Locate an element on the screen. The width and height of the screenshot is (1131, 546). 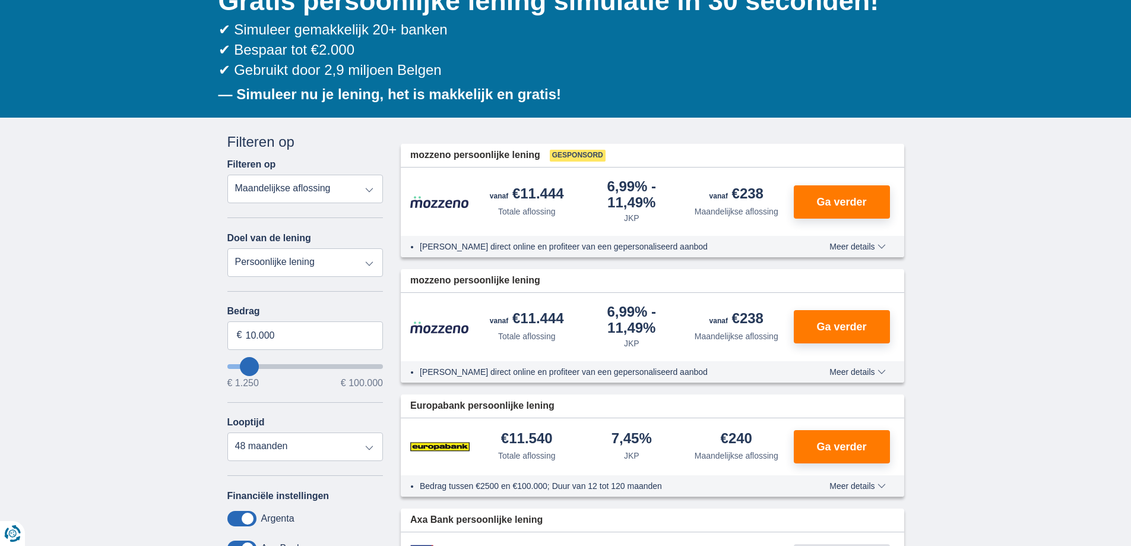
label: Bedrag is located at coordinates (305, 311).